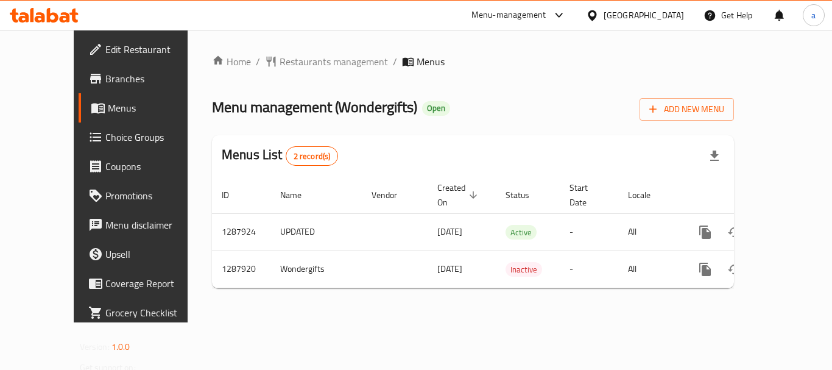  What do you see at coordinates (146, 225) in the screenshot?
I see `a: Menu disclaimer` at bounding box center [146, 225].